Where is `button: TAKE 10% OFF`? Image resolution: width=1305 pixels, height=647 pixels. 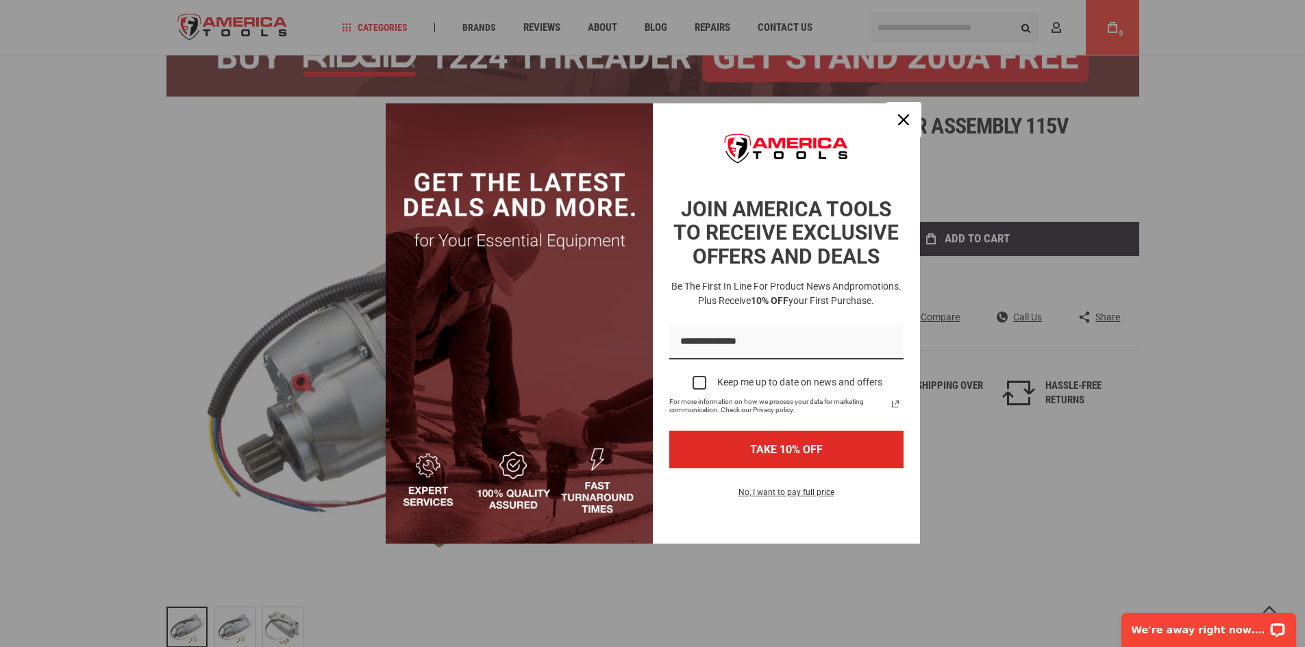
button: TAKE 10% OFF is located at coordinates (786, 449).